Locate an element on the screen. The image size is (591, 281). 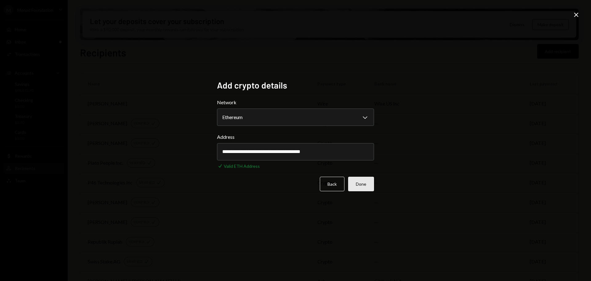
label: Address is located at coordinates (296, 137).